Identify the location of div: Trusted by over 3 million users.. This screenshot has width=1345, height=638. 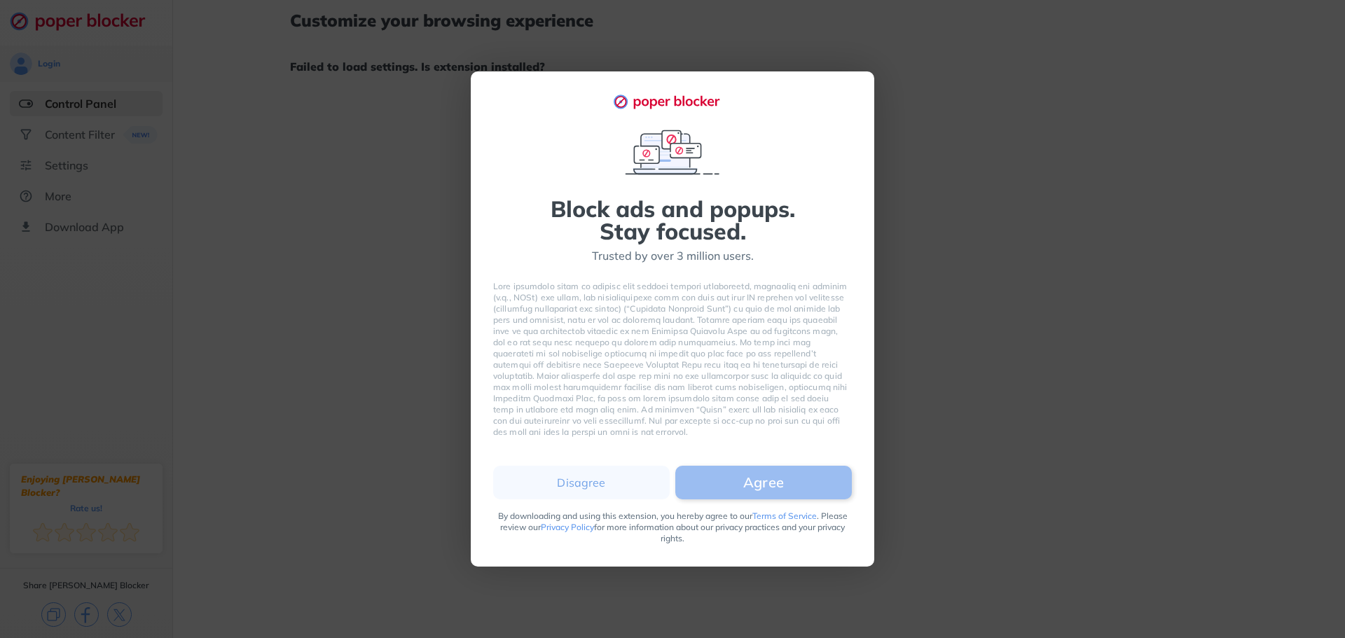
(673, 256).